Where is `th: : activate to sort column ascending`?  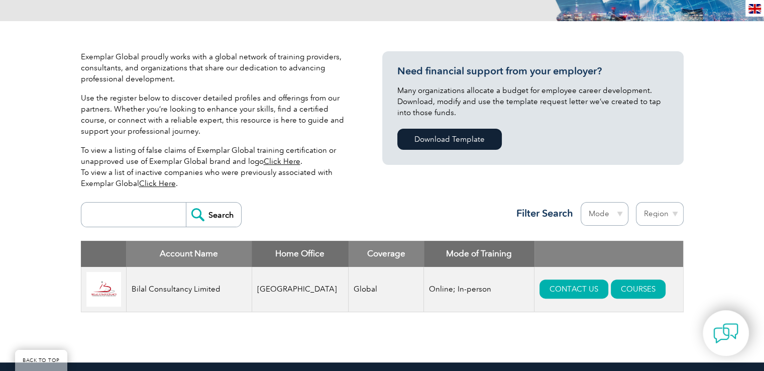
th: : activate to sort column ascending is located at coordinates (609, 254).